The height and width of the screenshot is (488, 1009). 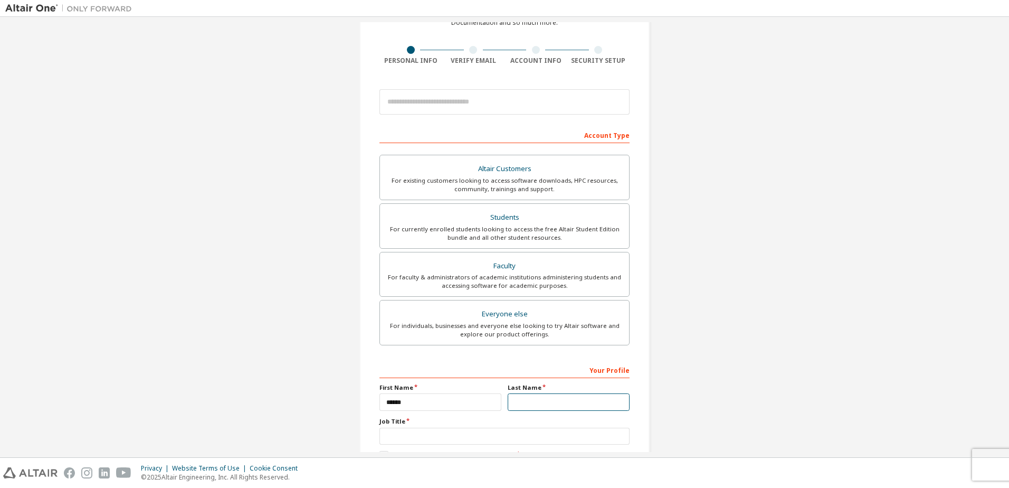 What do you see at coordinates (474, 61) in the screenshot?
I see `div: Verify Email` at bounding box center [474, 61].